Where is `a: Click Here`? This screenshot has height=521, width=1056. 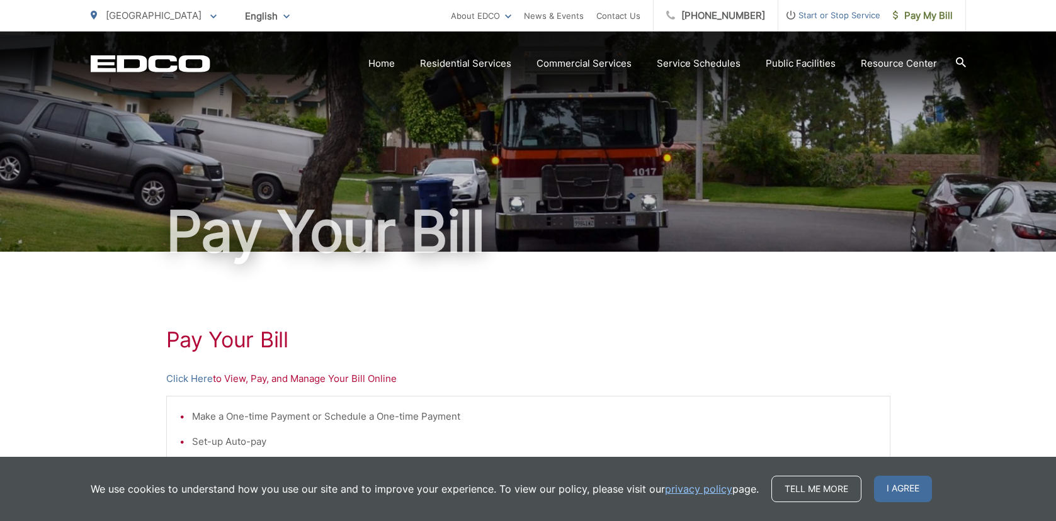 a: Click Here is located at coordinates (190, 379).